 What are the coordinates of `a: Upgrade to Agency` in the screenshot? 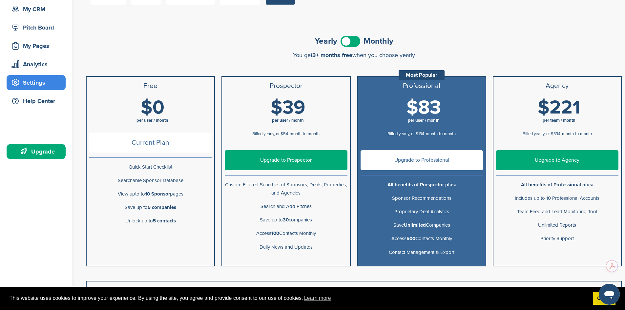 It's located at (557, 160).